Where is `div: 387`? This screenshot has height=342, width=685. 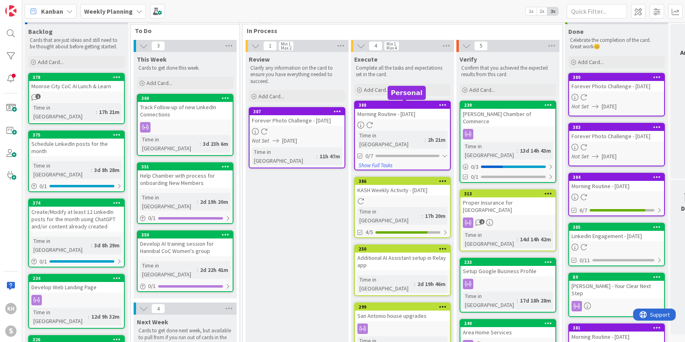 div: 387 is located at coordinates (297, 111).